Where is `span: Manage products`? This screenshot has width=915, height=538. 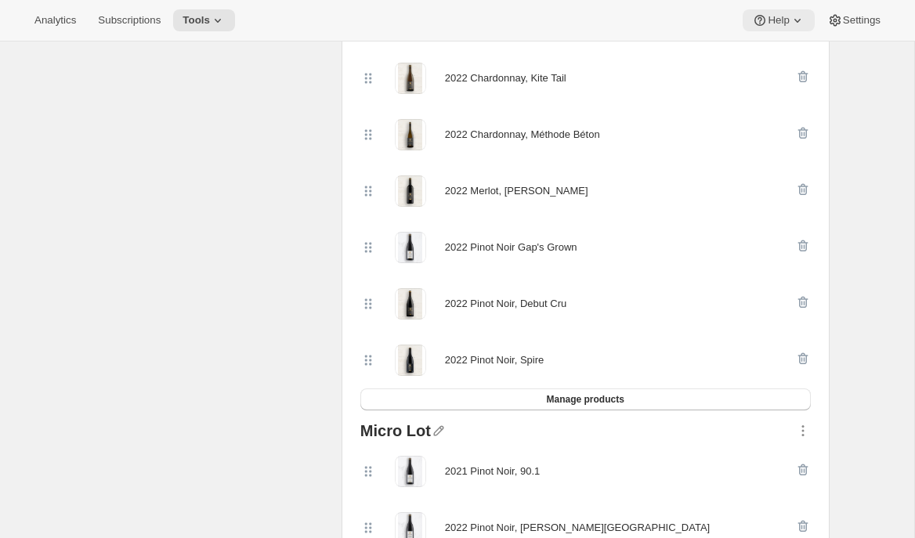 span: Manage products is located at coordinates (584, 400).